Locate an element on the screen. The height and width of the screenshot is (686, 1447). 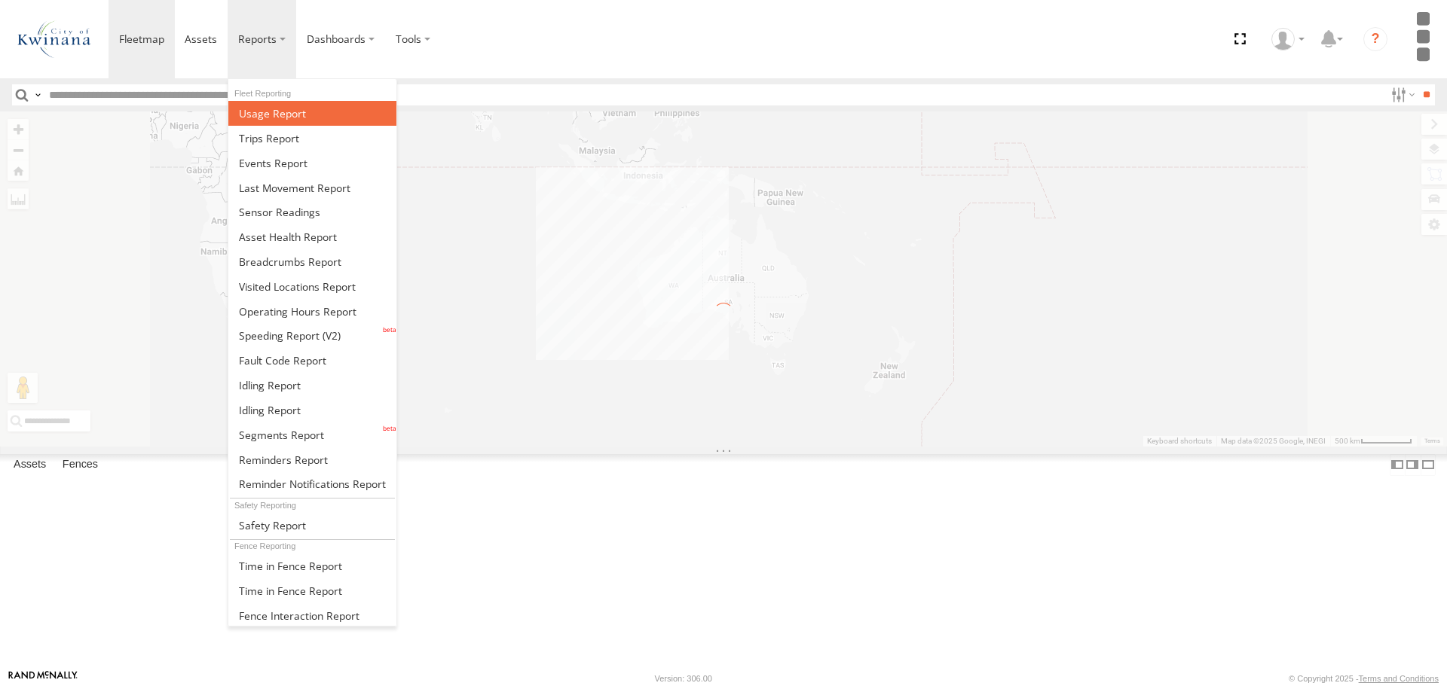
label: Dock Summary Table to the Left is located at coordinates (1397, 465).